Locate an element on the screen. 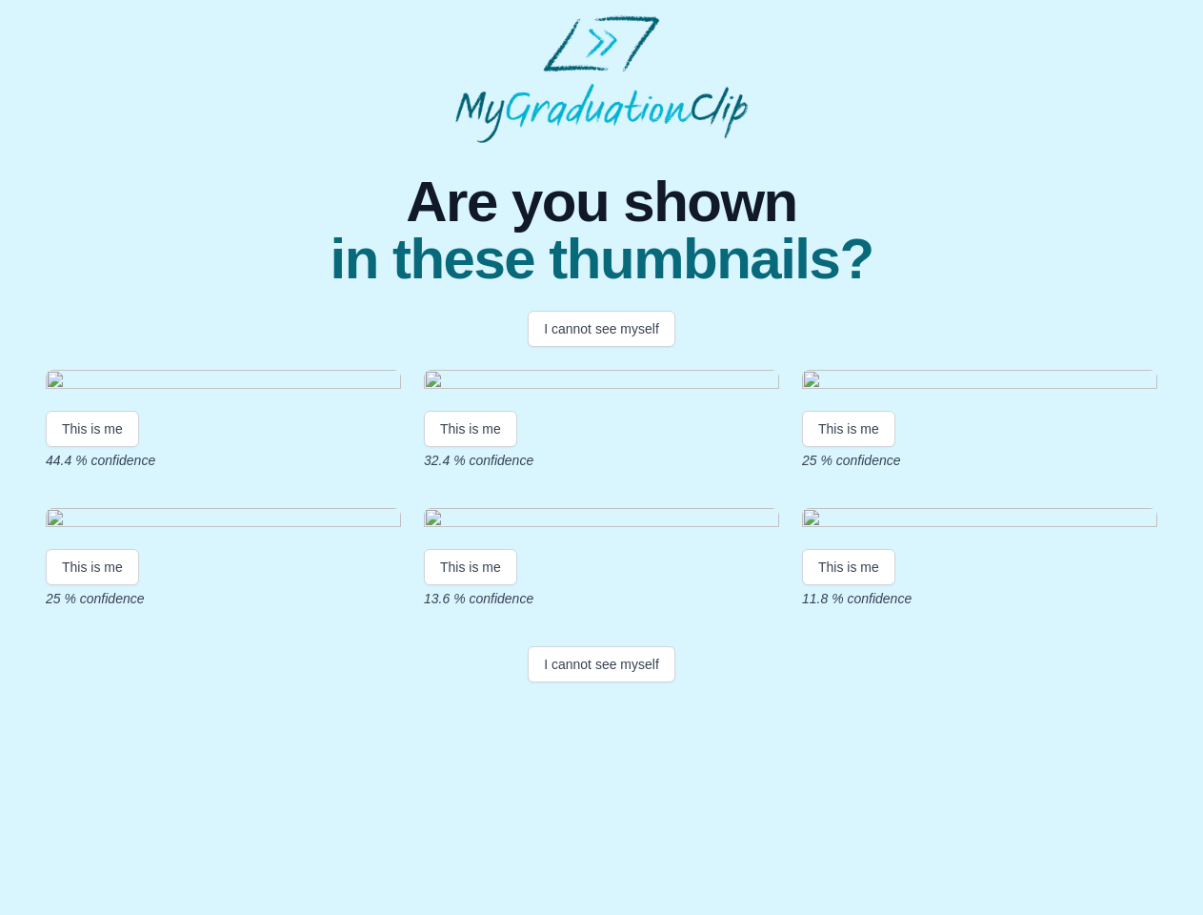 The height and width of the screenshot is (915, 1203). p: 32.4 % confidence is located at coordinates (601, 460).